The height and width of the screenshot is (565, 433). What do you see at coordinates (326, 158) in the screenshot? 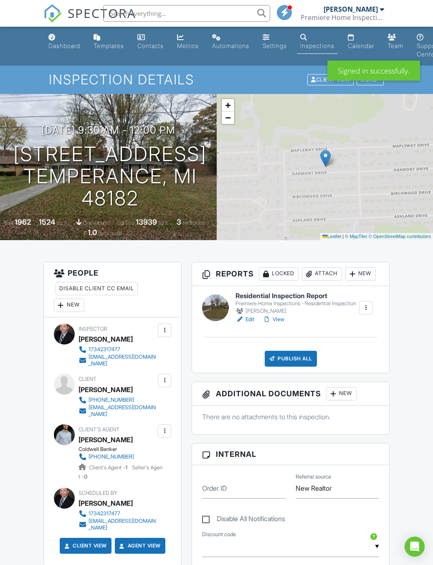
I see `img: Marker` at bounding box center [326, 158].